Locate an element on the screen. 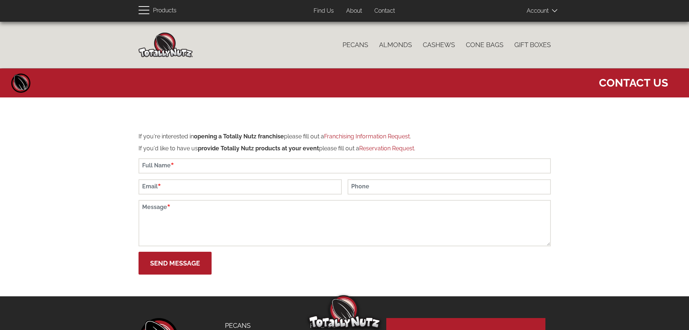 The image size is (689, 330). a: Pecans is located at coordinates (355, 45).